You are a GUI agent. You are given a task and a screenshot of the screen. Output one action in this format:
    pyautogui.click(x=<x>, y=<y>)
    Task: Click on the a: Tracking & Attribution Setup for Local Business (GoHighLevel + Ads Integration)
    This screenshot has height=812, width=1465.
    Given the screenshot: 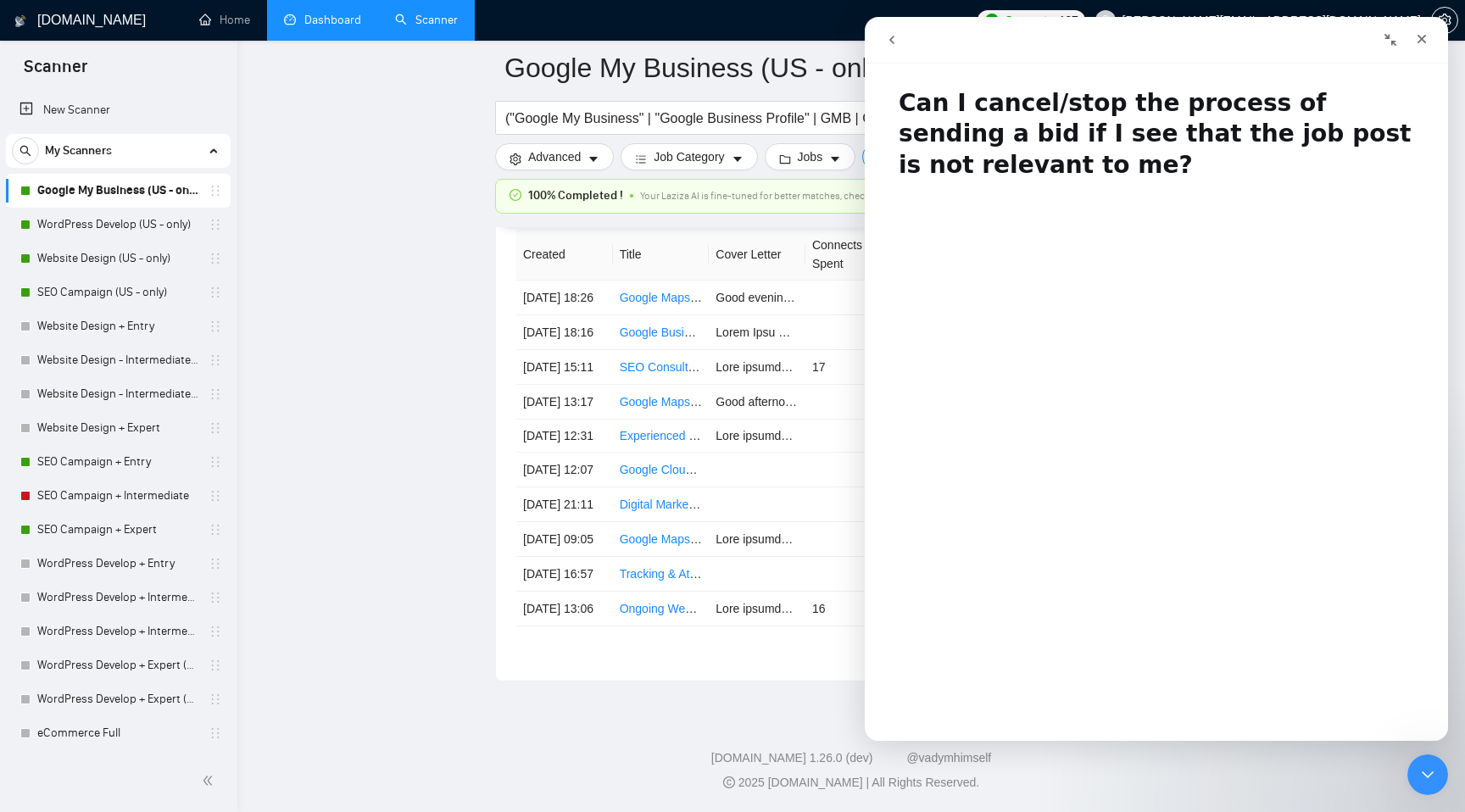 What is the action you would take?
    pyautogui.click(x=829, y=574)
    